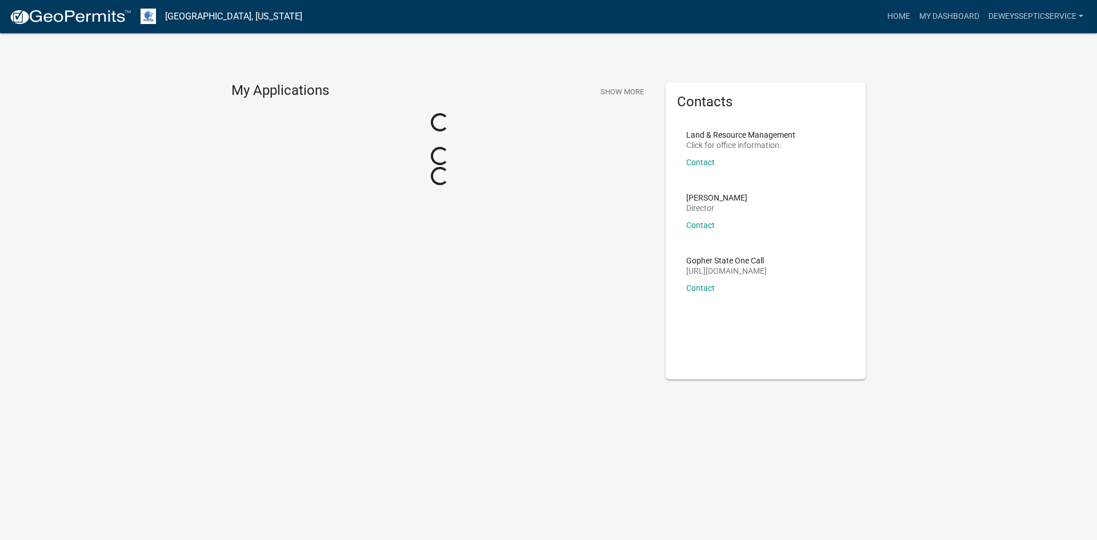 This screenshot has height=540, width=1097. What do you see at coordinates (949, 17) in the screenshot?
I see `a: My Dashboard` at bounding box center [949, 17].